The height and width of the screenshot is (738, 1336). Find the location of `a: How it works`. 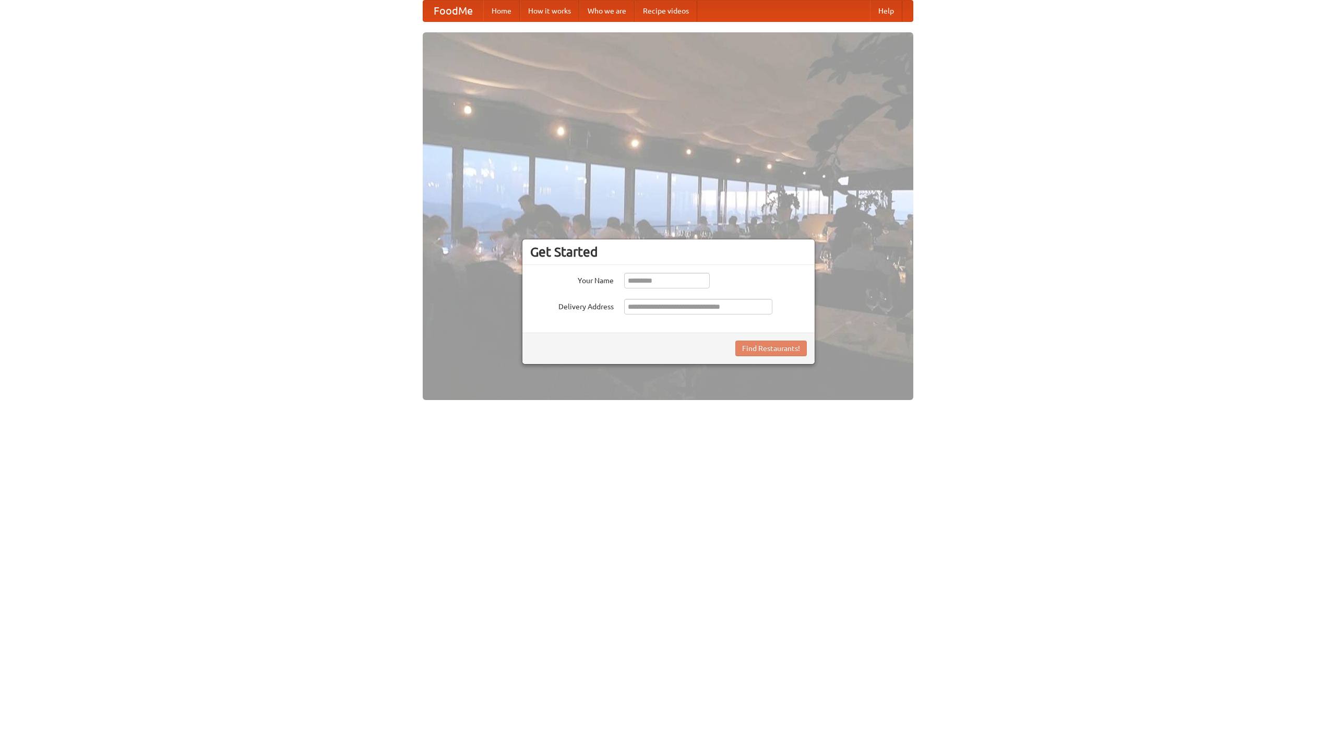

a: How it works is located at coordinates (549, 11).